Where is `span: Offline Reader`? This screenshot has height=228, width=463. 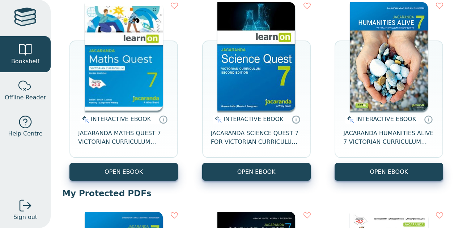 span: Offline Reader is located at coordinates (25, 98).